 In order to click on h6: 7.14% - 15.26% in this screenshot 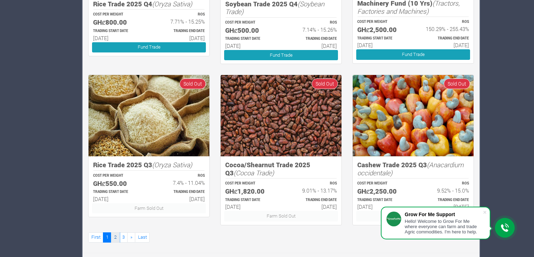, I will do `click(312, 30)`.